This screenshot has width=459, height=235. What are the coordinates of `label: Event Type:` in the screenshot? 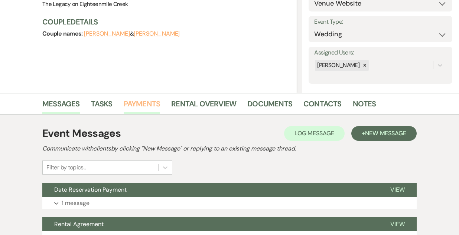 It's located at (380, 22).